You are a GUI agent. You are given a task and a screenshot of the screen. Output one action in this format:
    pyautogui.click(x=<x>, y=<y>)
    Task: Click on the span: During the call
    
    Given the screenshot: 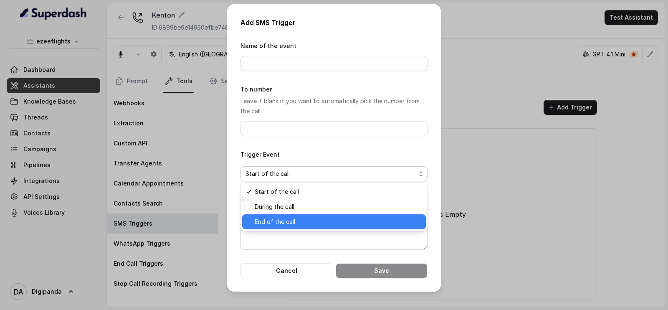 What is the action you would take?
    pyautogui.click(x=338, y=207)
    